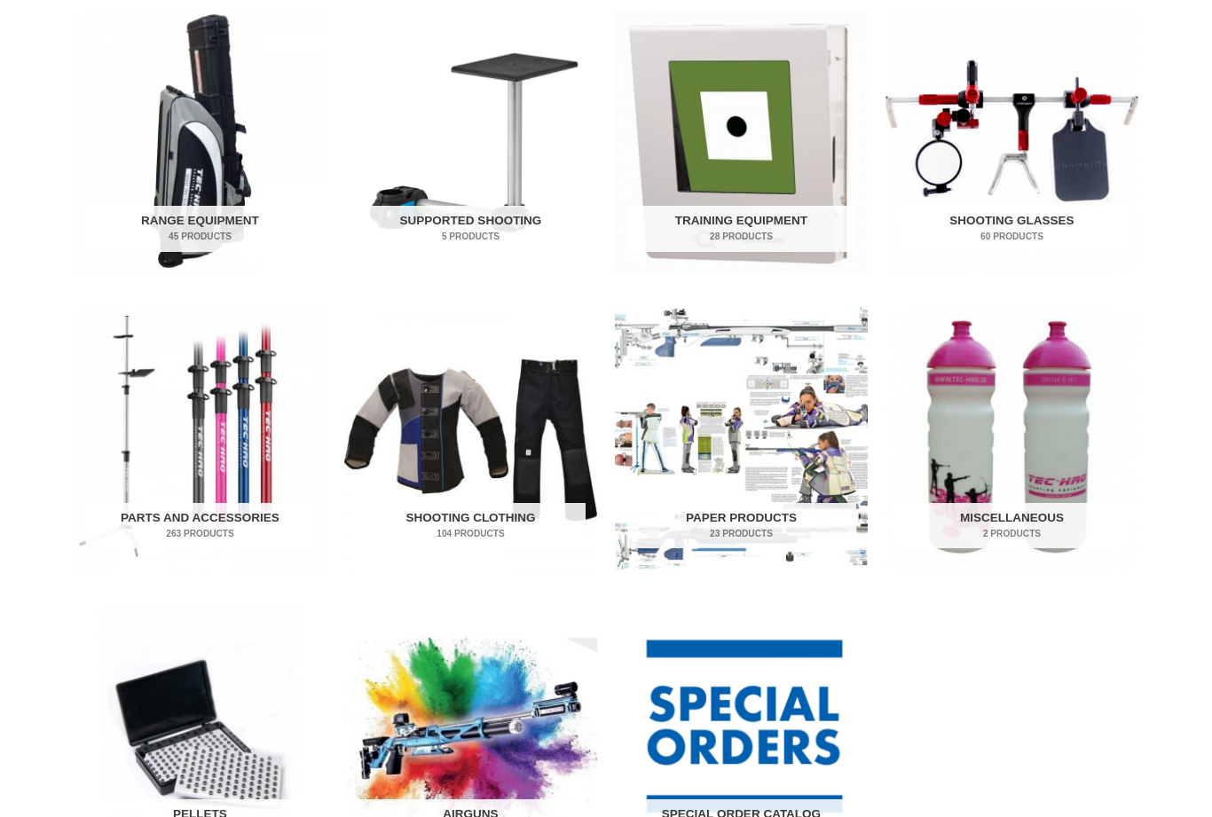 This screenshot has width=1212, height=817. Describe the element at coordinates (471, 230) in the screenshot. I see `h2: Supported Shooting` at that location.